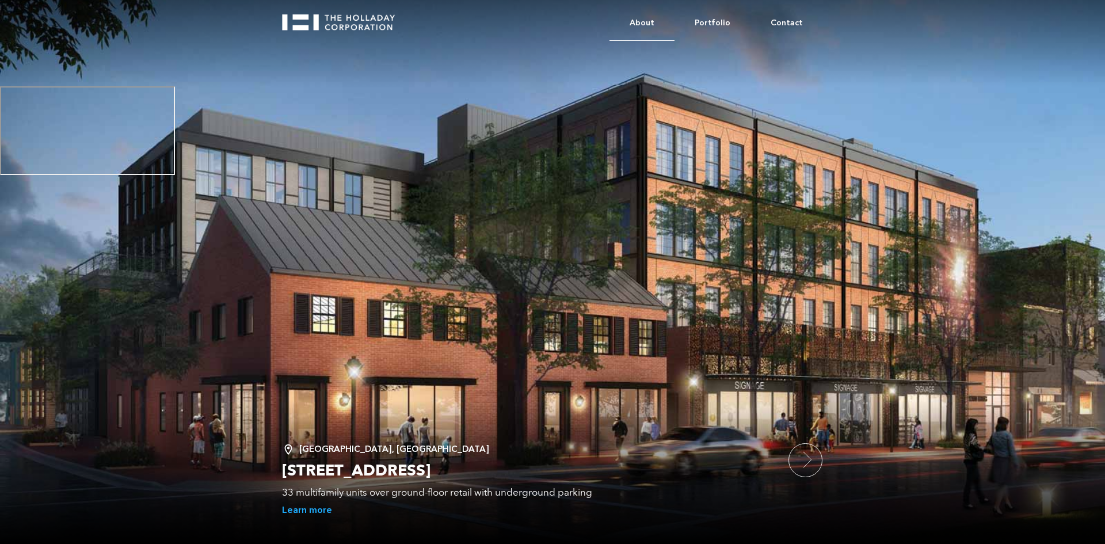 The image size is (1105, 544). Describe the element at coordinates (529, 493) in the screenshot. I see `div: 33 multifamily units over ground-floor retail with underground parking` at that location.